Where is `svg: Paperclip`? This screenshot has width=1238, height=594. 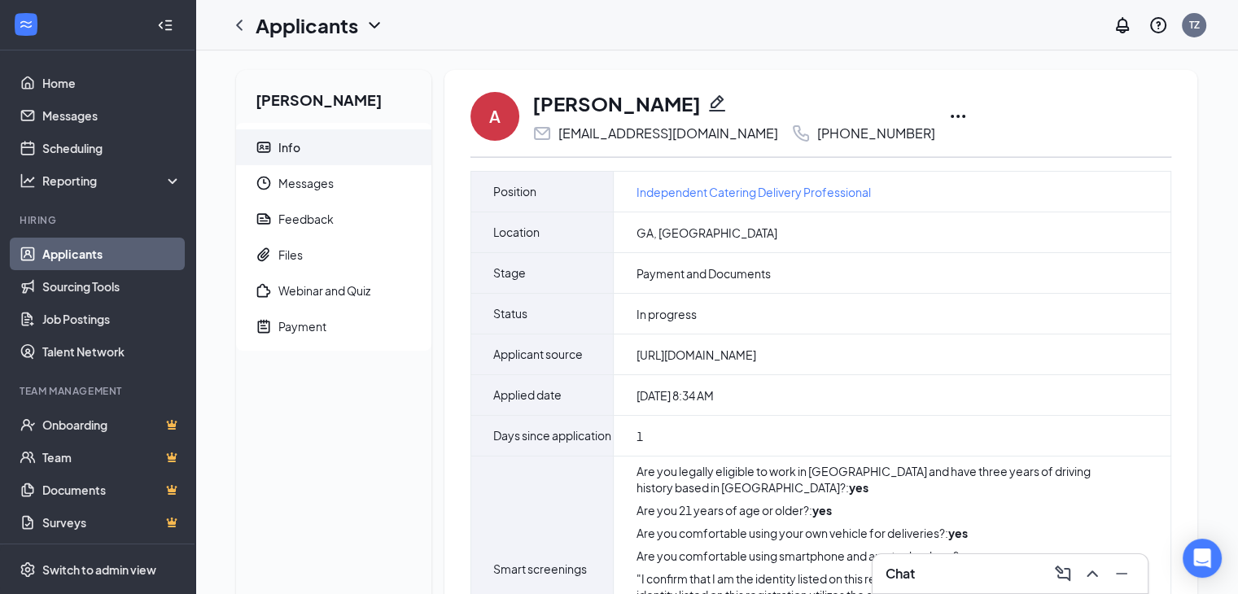 svg: Paperclip is located at coordinates (264, 255).